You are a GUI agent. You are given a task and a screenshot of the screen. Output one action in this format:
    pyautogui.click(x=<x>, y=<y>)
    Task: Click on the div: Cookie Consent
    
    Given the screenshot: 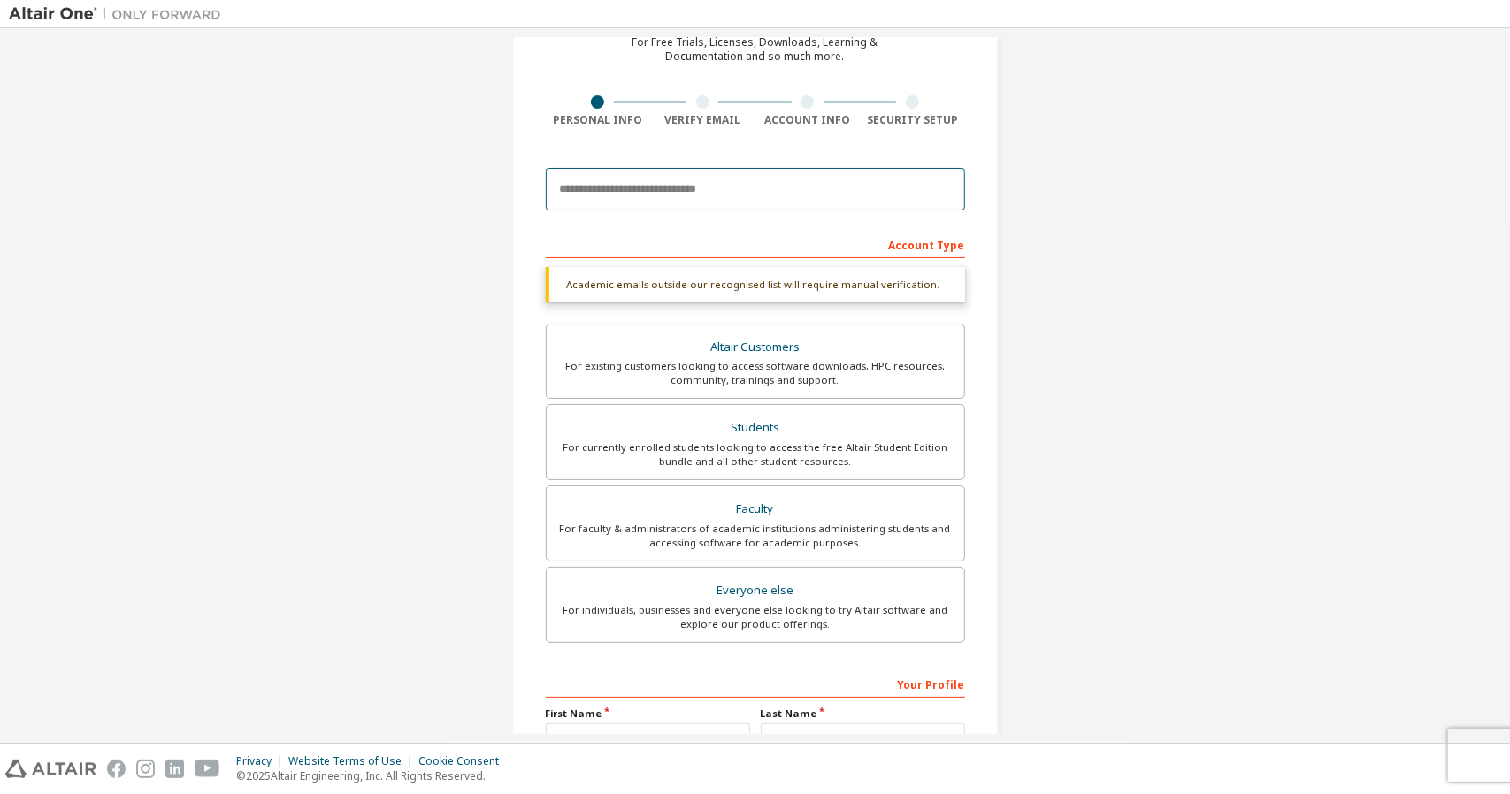 What is the action you would take?
    pyautogui.click(x=463, y=762)
    